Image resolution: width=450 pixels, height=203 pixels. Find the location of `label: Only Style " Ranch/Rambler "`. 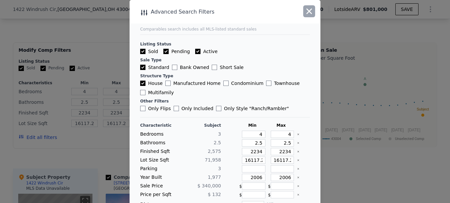

label: Only Style " Ranch/Rambler " is located at coordinates (253, 108).